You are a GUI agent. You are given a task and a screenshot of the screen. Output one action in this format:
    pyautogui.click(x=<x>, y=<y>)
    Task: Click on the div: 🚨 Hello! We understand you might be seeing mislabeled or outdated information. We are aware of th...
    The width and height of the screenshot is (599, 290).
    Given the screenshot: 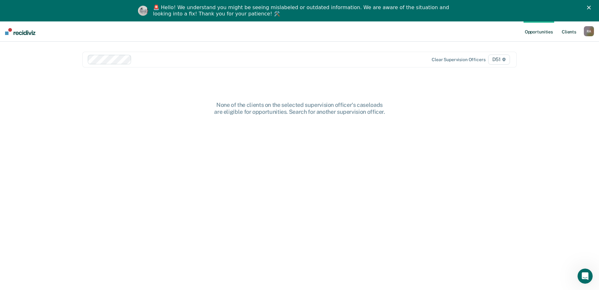 What is the action you would take?
    pyautogui.click(x=302, y=11)
    